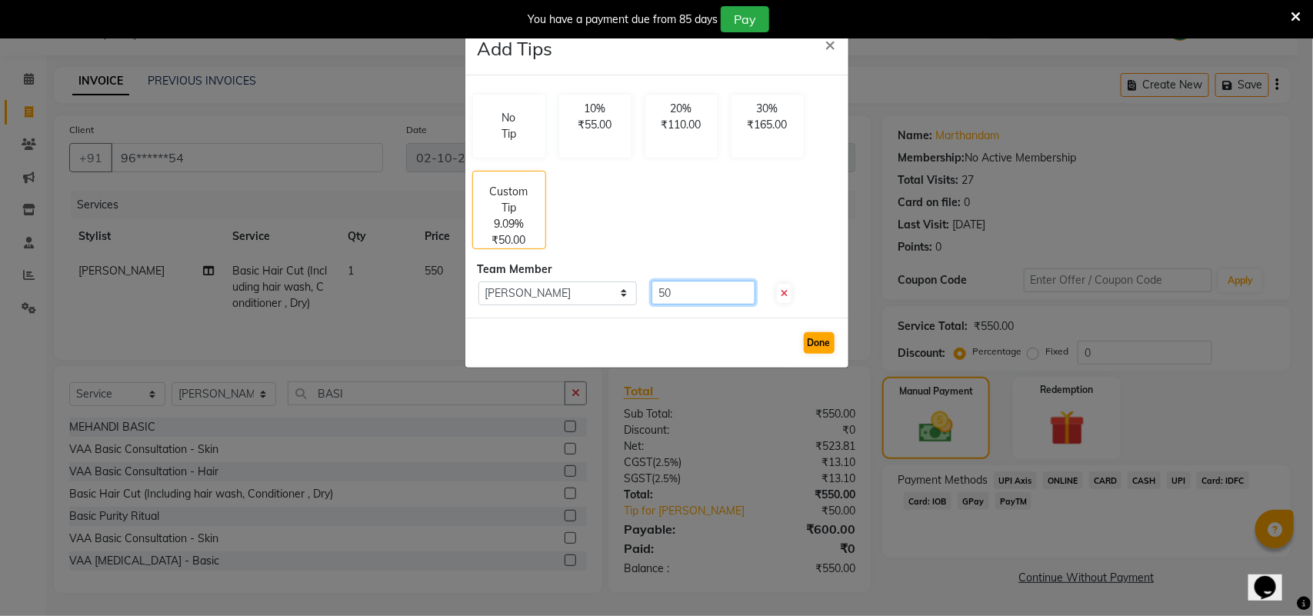 The image size is (1313, 616). I want to click on p: ₹50.00, so click(509, 240).